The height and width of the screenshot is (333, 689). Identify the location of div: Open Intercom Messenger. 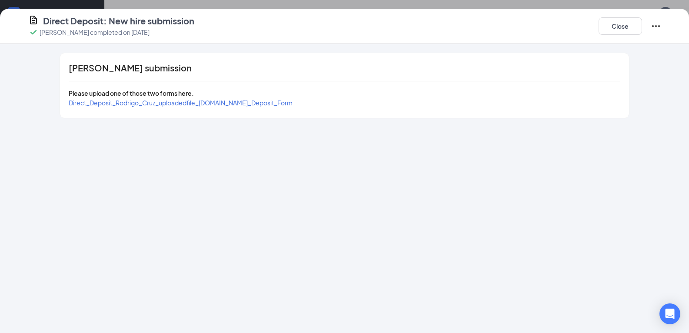
(670, 314).